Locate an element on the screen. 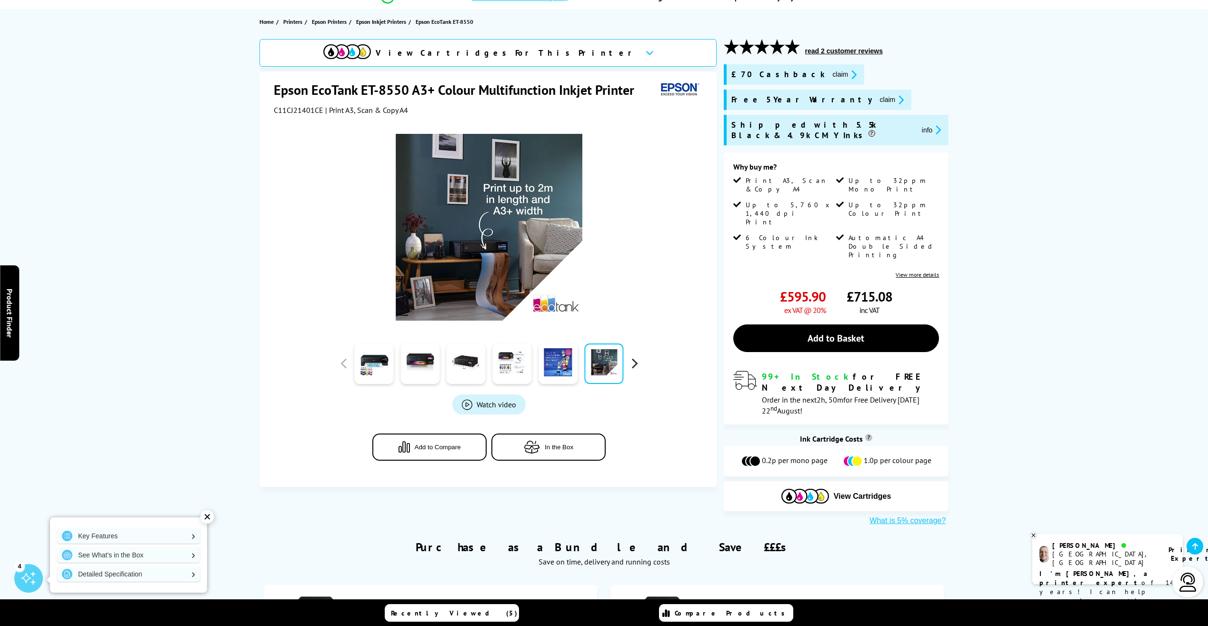 The image size is (1208, 626). span: Epson Printers is located at coordinates (329, 21).